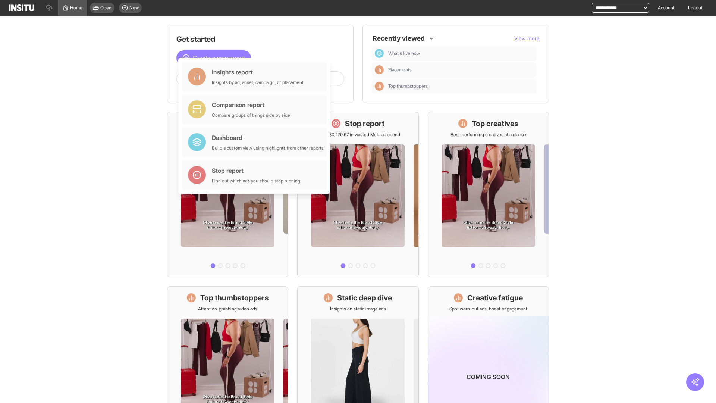 This screenshot has width=716, height=403. What do you see at coordinates (365, 123) in the screenshot?
I see `h1: Stop report` at bounding box center [365, 123].